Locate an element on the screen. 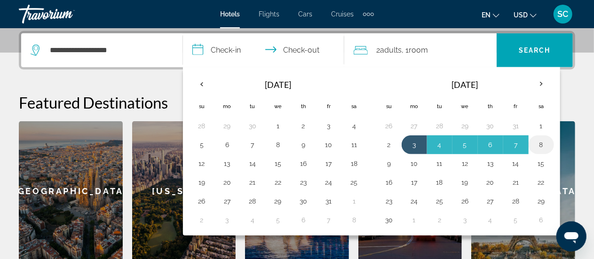  button: Change language is located at coordinates (491, 15).